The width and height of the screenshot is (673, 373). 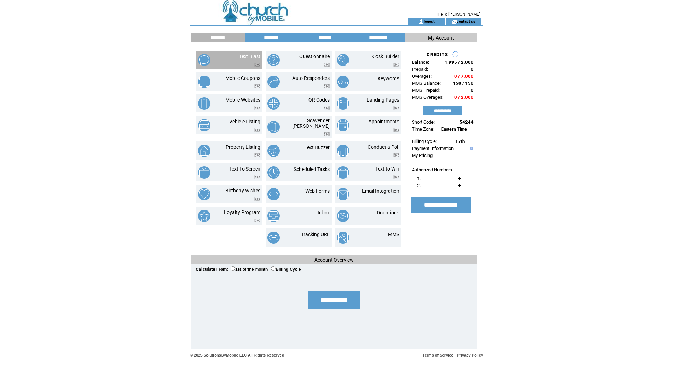 What do you see at coordinates (463, 83) in the screenshot?
I see `span: 150 / 150` at bounding box center [463, 83].